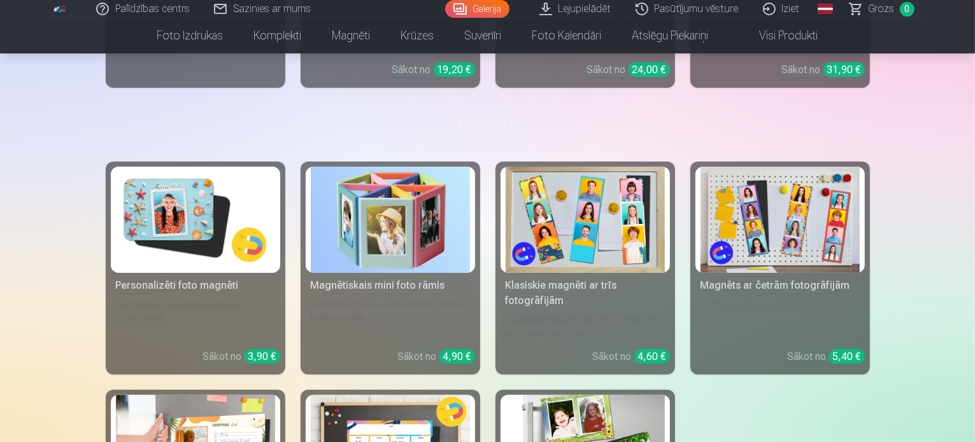 This screenshot has height=442, width=975. What do you see at coordinates (585, 294) in the screenshot?
I see `div: Klasiskie magnēti ar trīs fotogrāfijām` at bounding box center [585, 294].